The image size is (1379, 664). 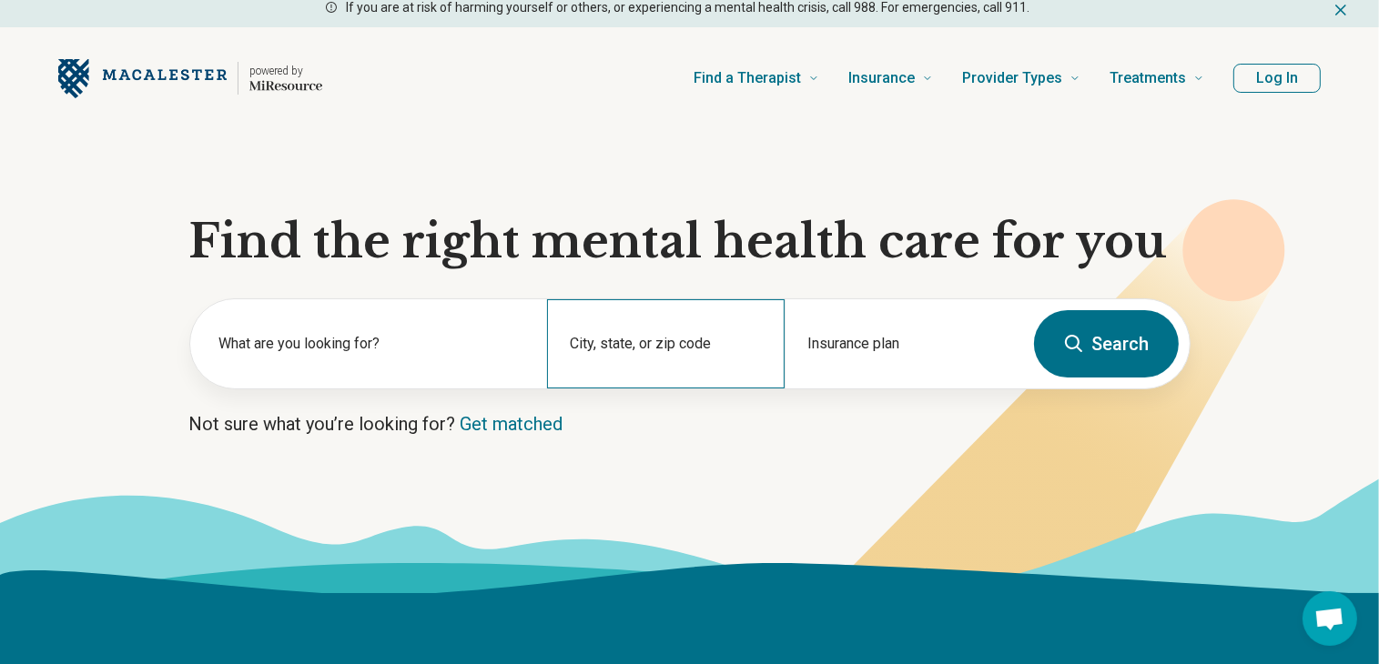 What do you see at coordinates (881, 78) in the screenshot?
I see `span: Insurance` at bounding box center [881, 78].